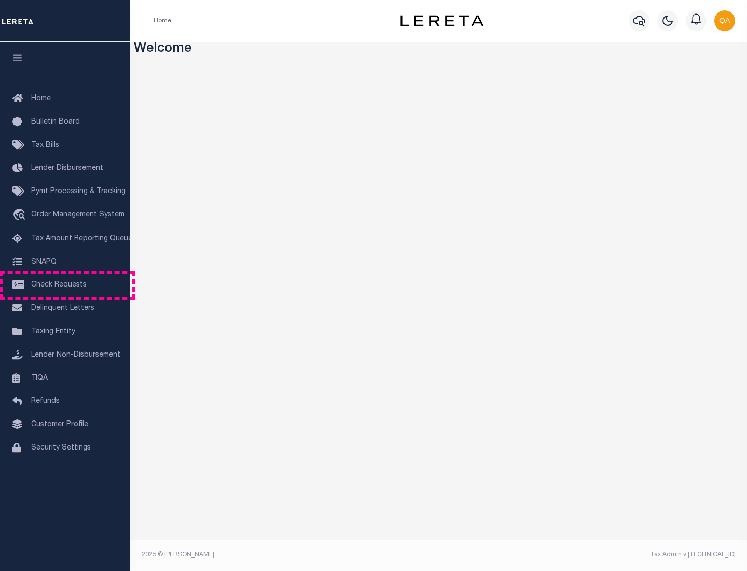 This screenshot has width=747, height=571. I want to click on span: Pymt Processing & Tracking, so click(78, 191).